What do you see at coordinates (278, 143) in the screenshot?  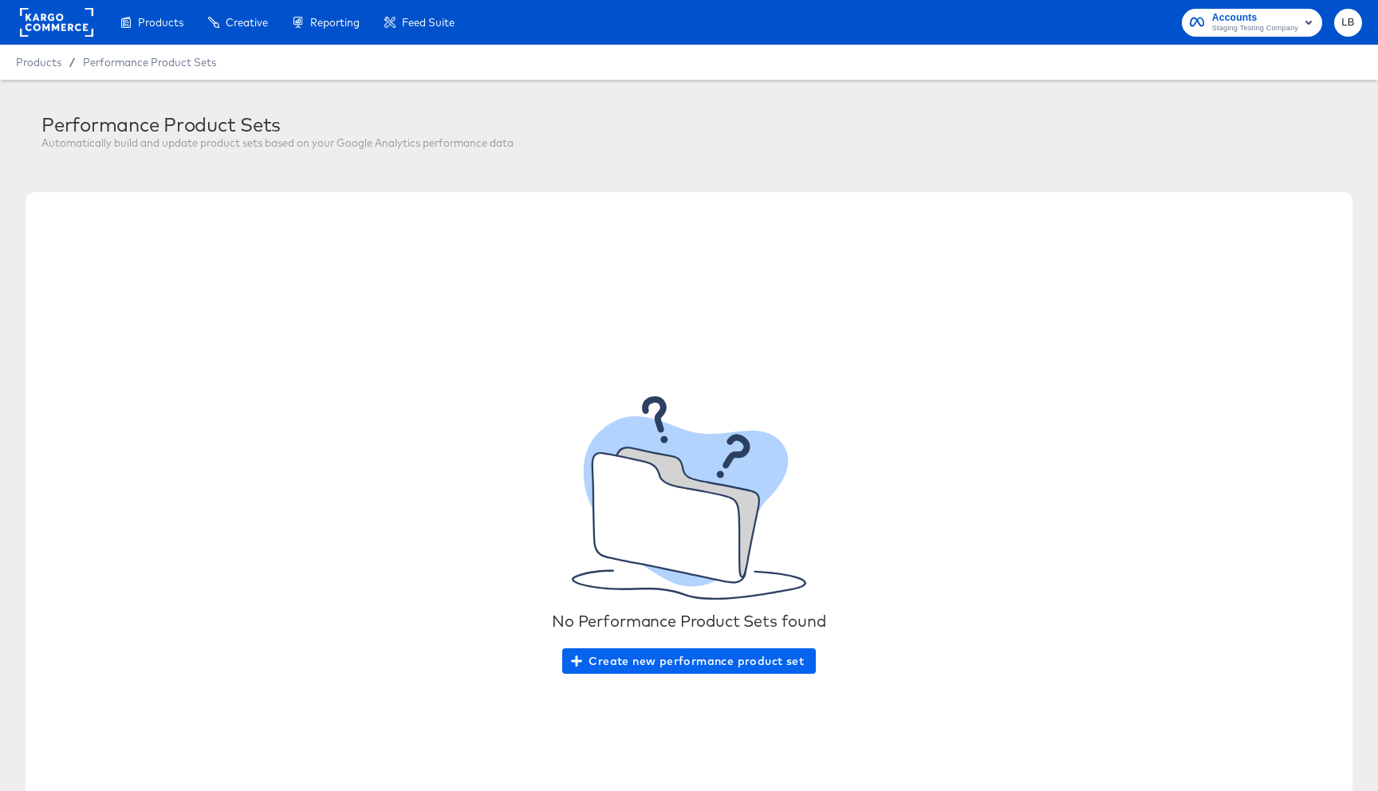 I see `div: Automatically build and update product sets based on your Google Analytics performance data` at bounding box center [278, 143].